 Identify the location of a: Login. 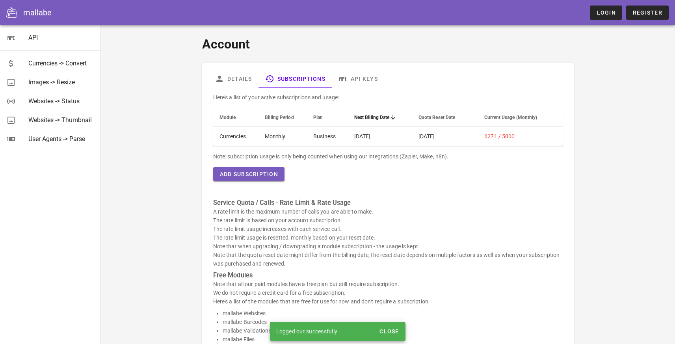
(605, 13).